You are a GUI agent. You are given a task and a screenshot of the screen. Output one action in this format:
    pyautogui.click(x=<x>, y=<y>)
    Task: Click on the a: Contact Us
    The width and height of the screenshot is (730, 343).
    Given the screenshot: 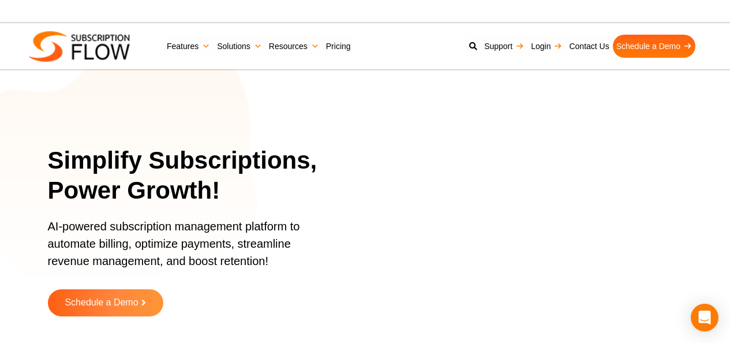 What is the action you would take?
    pyautogui.click(x=589, y=46)
    